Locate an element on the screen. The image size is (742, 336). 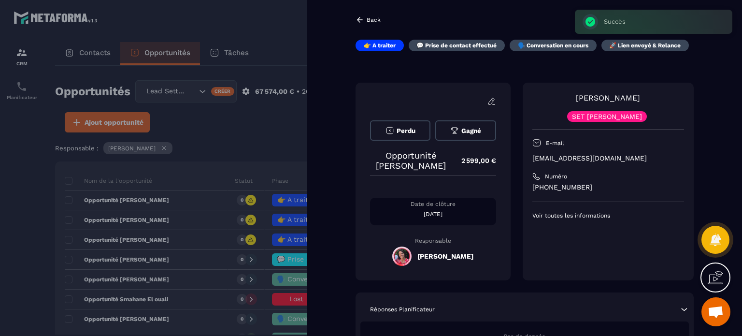
button: Perdu is located at coordinates (400, 130).